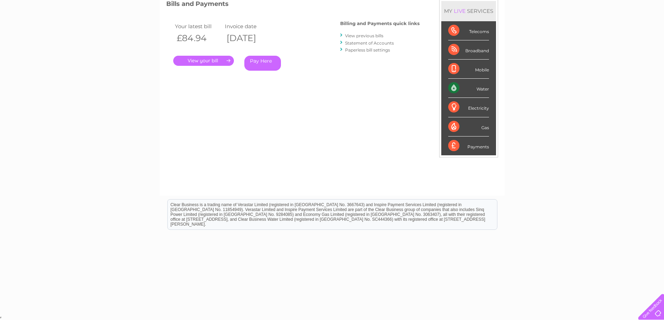  What do you see at coordinates (468, 69) in the screenshot?
I see `div: Mobile` at bounding box center [468, 69].